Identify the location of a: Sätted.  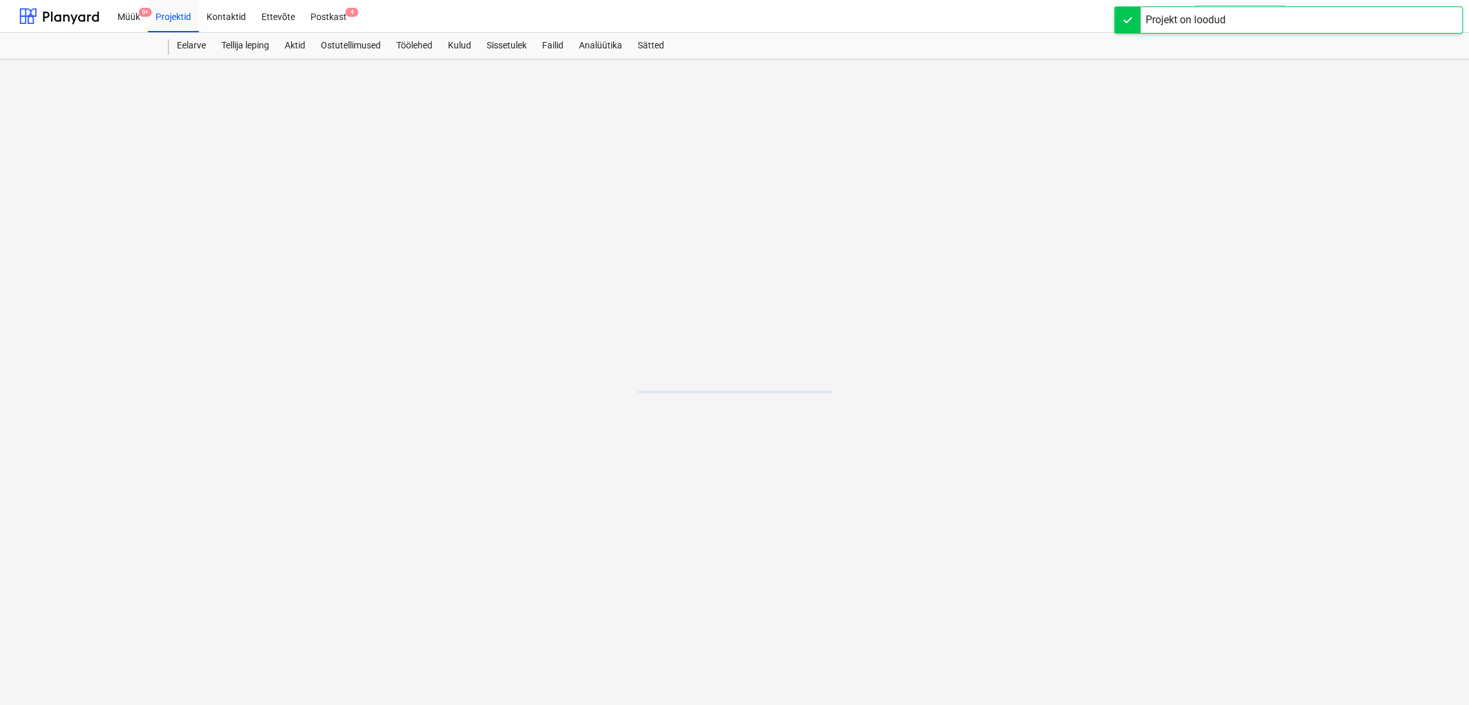
(650, 46).